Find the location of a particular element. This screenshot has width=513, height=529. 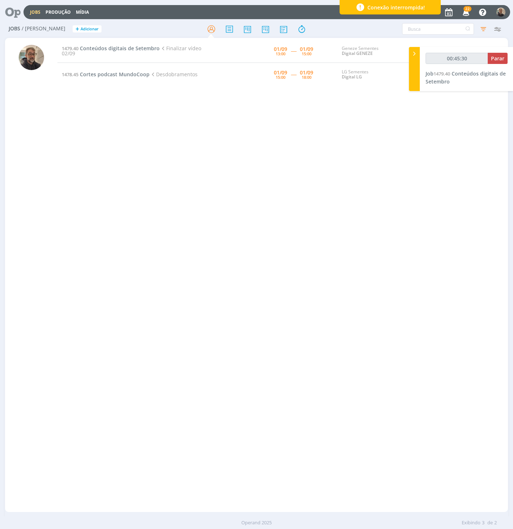

button: 22 is located at coordinates (466, 12).